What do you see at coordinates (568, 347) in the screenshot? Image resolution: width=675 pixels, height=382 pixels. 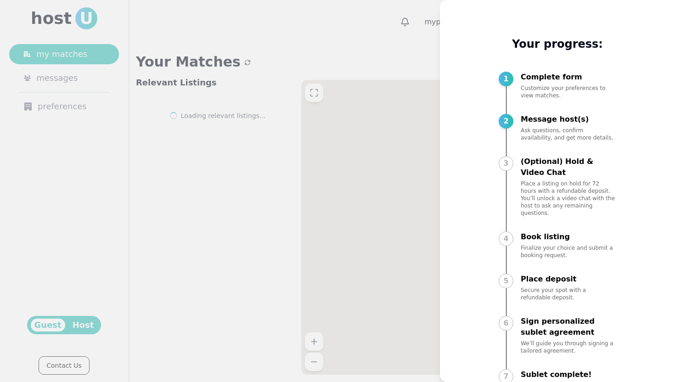 I see `p: We’ll guide you through signing a tailored agreement.` at bounding box center [568, 347].